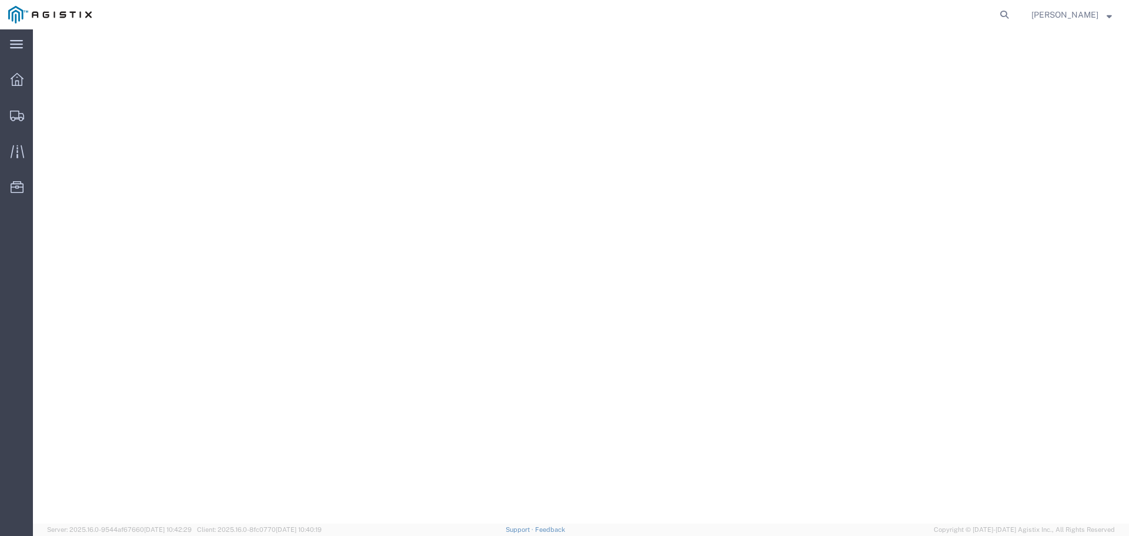 The height and width of the screenshot is (536, 1129). Describe the element at coordinates (119, 529) in the screenshot. I see `span: Server: 2025.16.0-9544af67660` at that location.